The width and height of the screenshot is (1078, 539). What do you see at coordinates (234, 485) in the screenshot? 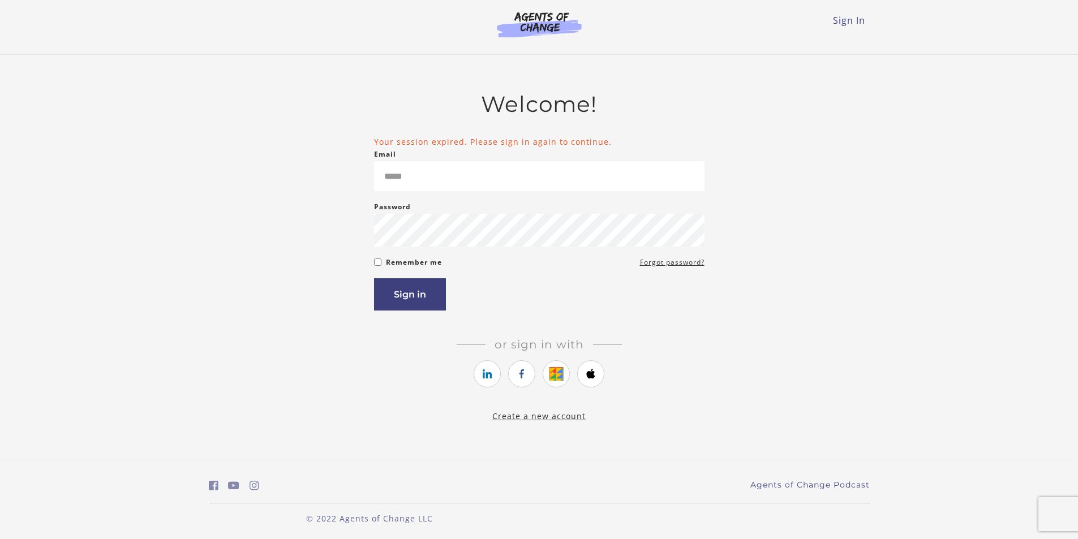
I see `a: https://www.youtube.com/c/AgentsofChangeTestPrepbyMeaganMitchell (Open in a new window)` at bounding box center [234, 485].